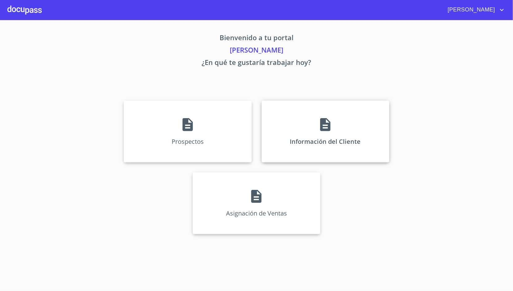 Image resolution: width=513 pixels, height=291 pixels. I want to click on p: Asignación de Ventas, so click(256, 213).